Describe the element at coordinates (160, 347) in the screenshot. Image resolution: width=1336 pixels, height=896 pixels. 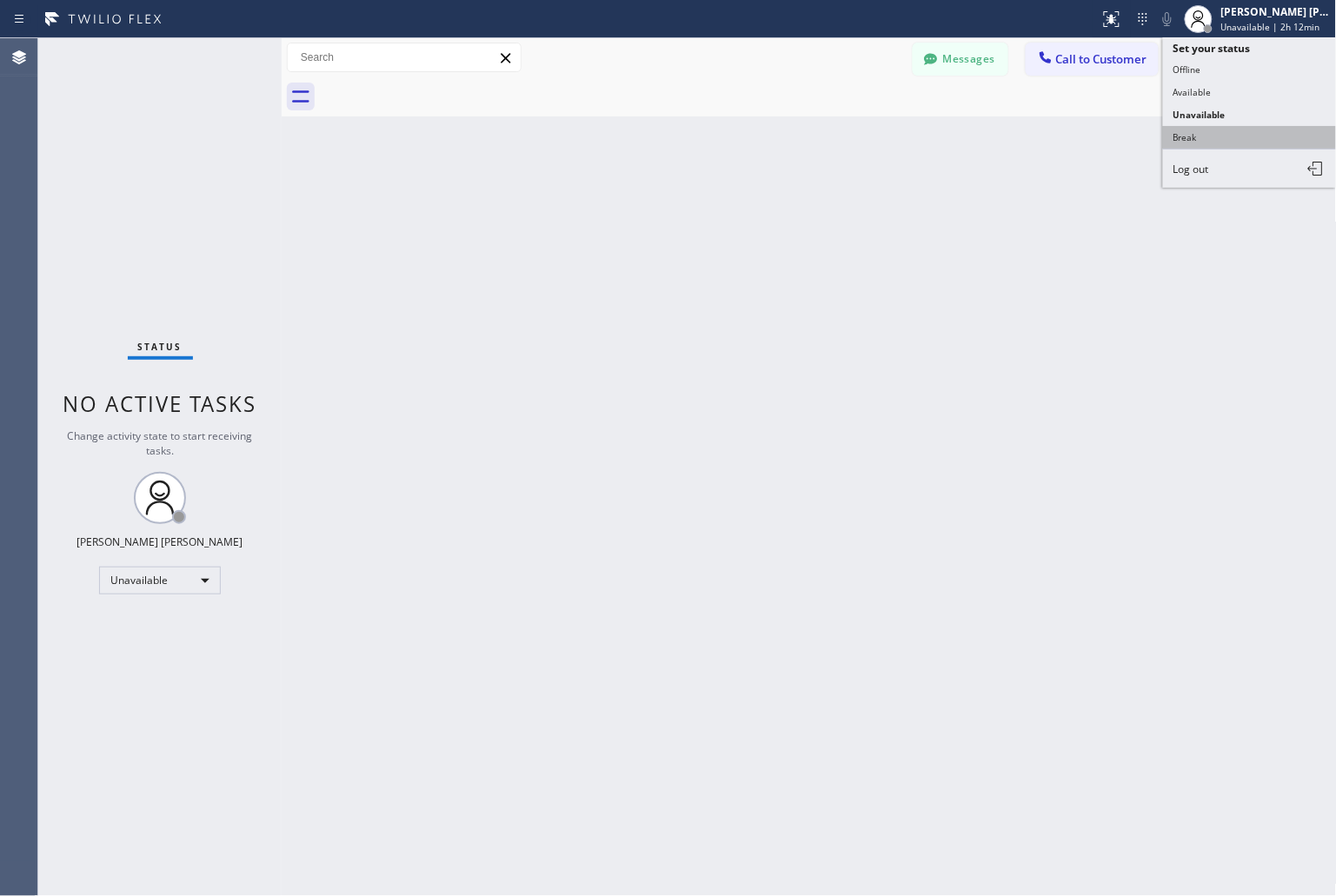
I see `span: Status` at that location.